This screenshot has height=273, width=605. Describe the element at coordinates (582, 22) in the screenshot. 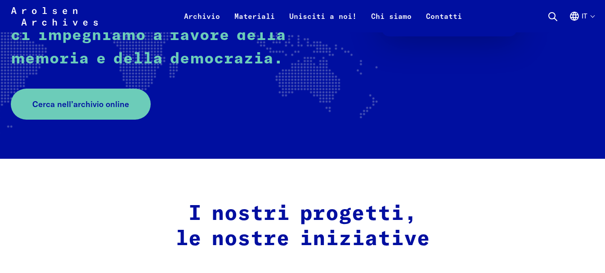

I see `button: Italiano, selezione lingua` at that location.